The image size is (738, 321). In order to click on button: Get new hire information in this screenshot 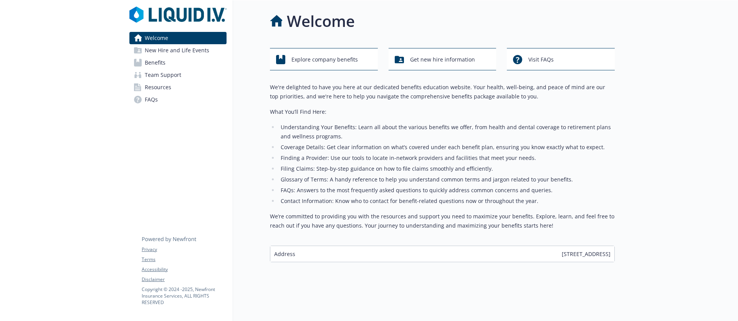, I will do `click(443, 59)`.